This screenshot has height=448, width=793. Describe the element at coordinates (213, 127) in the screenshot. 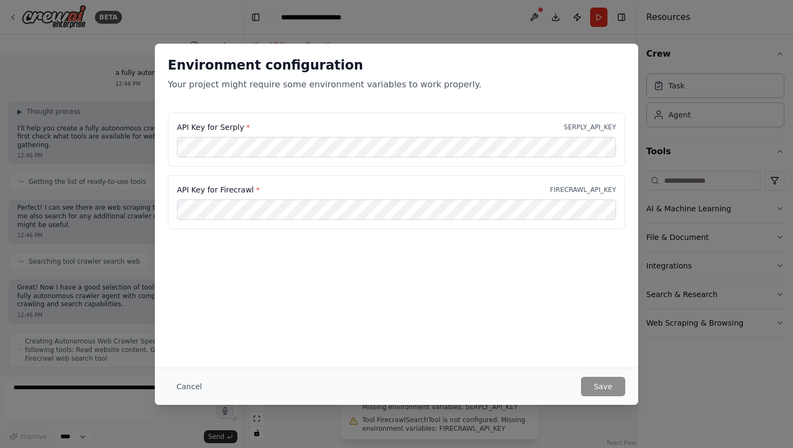

I see `label: API Key for Serply` at that location.